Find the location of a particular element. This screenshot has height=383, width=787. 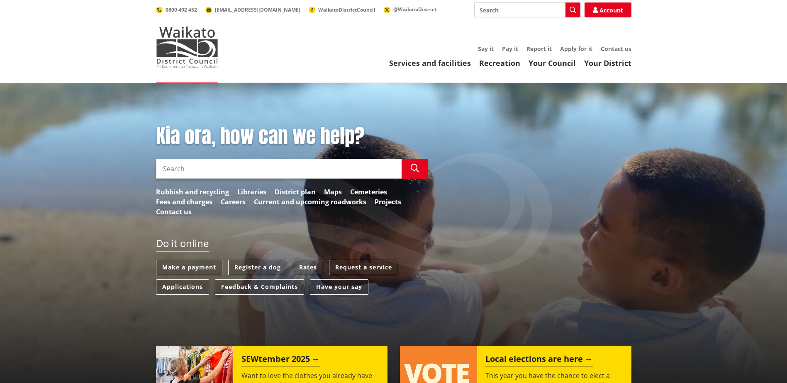

a: Rubbish and recycling is located at coordinates (192, 192).